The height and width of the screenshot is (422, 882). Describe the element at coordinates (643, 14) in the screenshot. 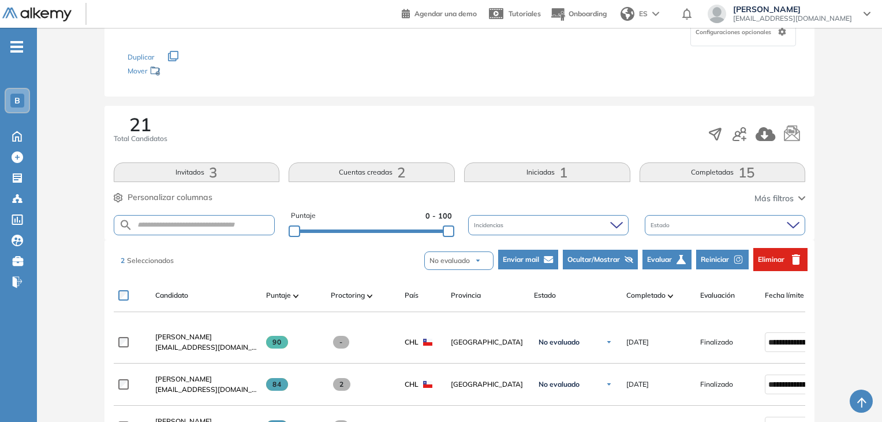

I see `span: ES` at that location.